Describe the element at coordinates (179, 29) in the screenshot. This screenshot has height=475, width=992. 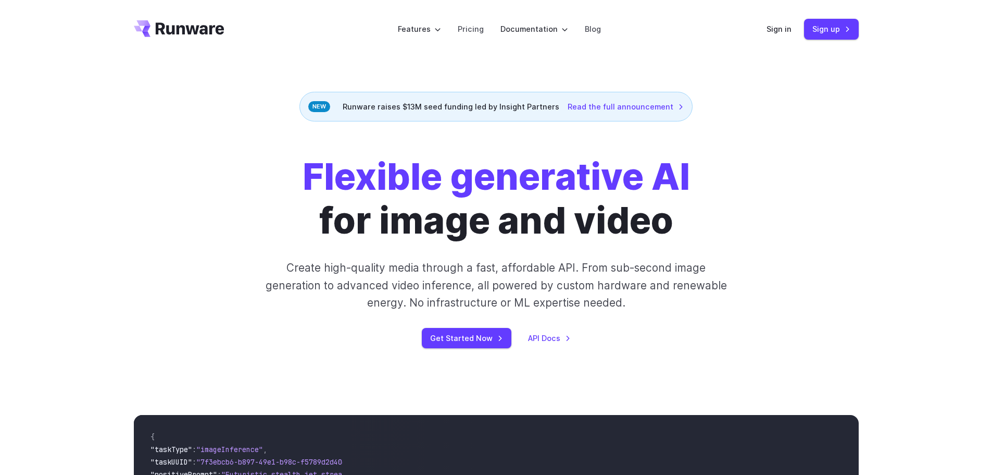
I see `a: Go to /` at that location.